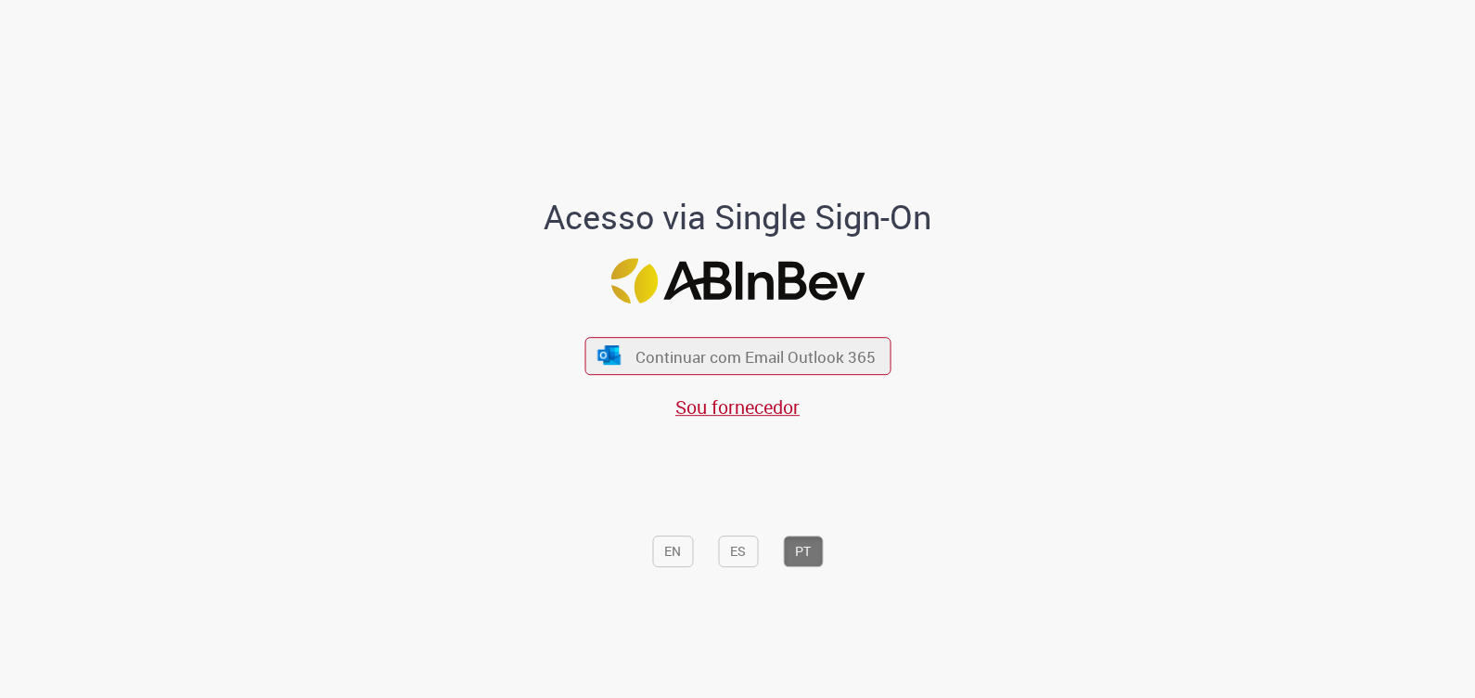 The image size is (1475, 698). What do you see at coordinates (755, 355) in the screenshot?
I see `span: Continuar com Email Outlook 365` at bounding box center [755, 355].